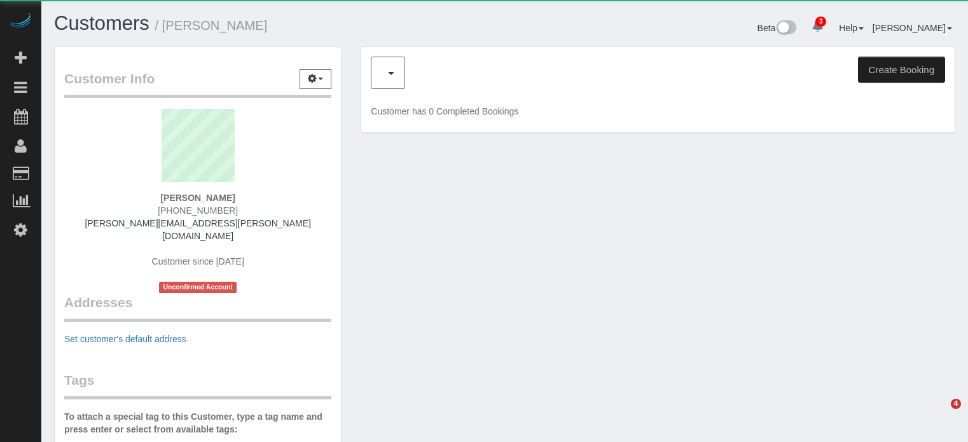 This screenshot has height=442, width=968. Describe the element at coordinates (125, 339) in the screenshot. I see `a: Set customer's default address` at that location.